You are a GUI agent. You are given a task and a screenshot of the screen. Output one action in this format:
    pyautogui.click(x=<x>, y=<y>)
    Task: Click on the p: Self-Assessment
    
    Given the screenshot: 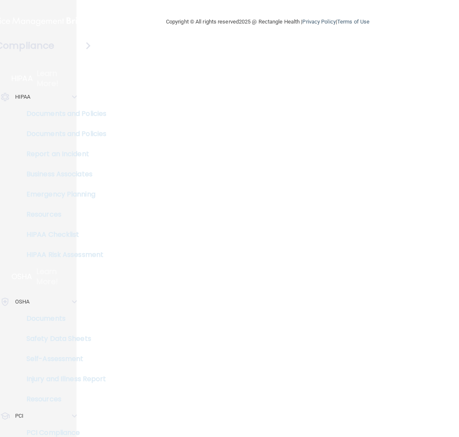 What is the action you would take?
    pyautogui.click(x=63, y=359)
    